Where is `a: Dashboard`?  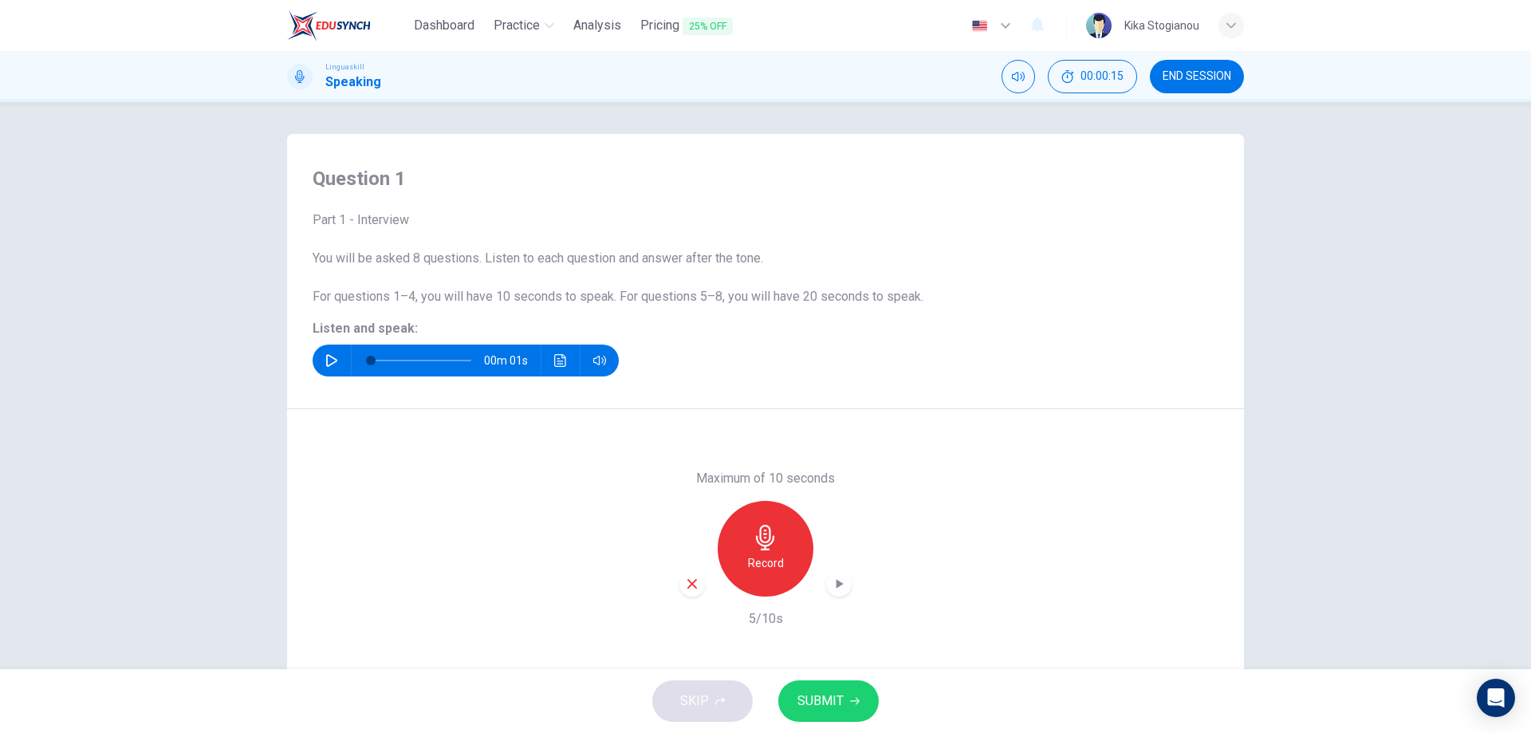 a: Dashboard is located at coordinates (444, 26).